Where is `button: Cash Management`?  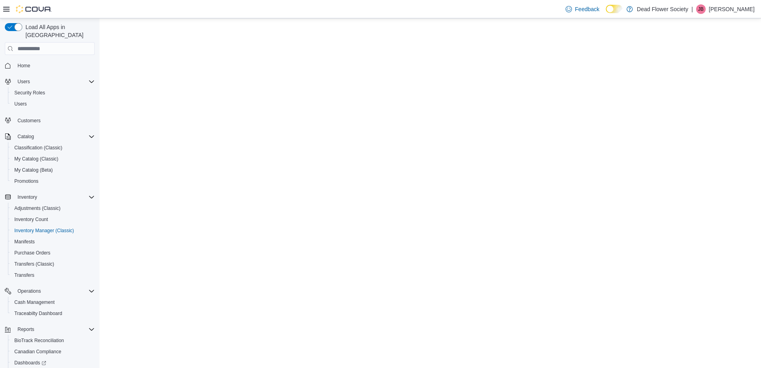 button: Cash Management is located at coordinates (53, 302).